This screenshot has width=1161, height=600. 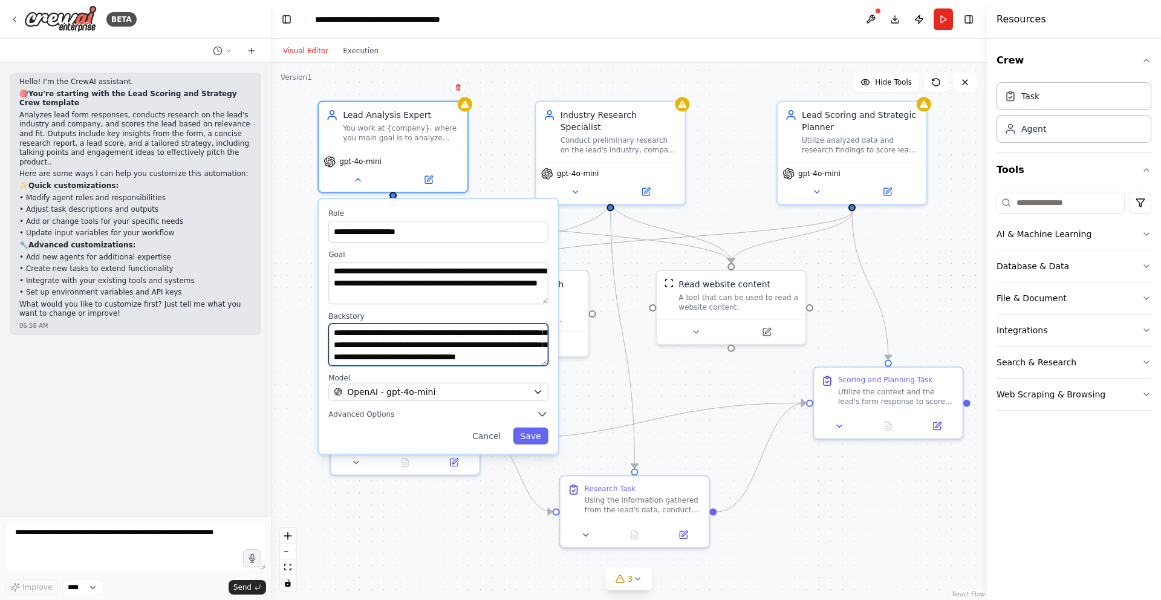 I want to click on span: Advanced Options, so click(x=361, y=414).